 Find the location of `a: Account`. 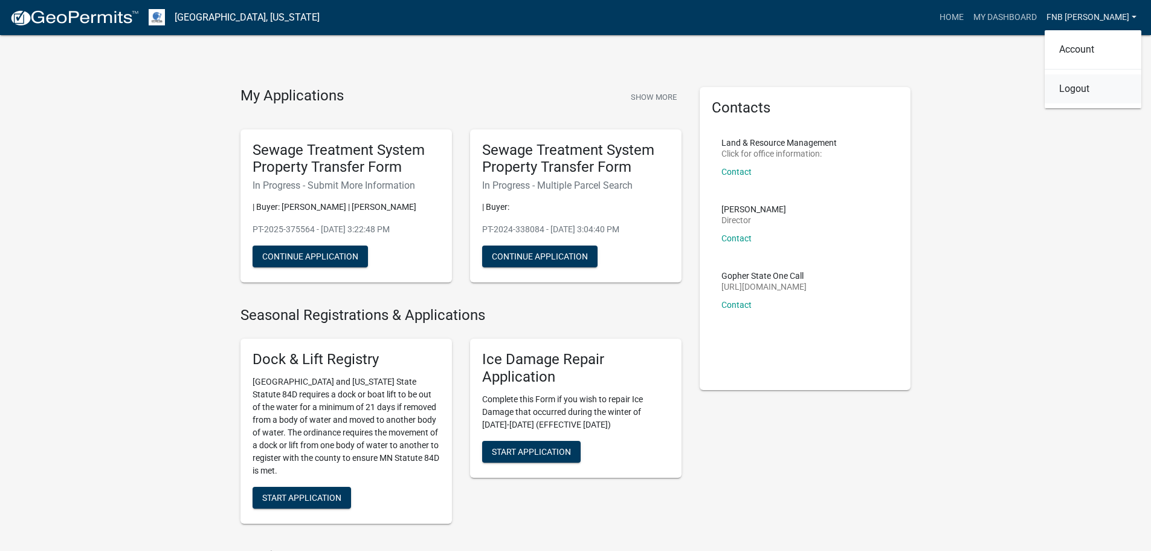

a: Account is located at coordinates (1093, 50).